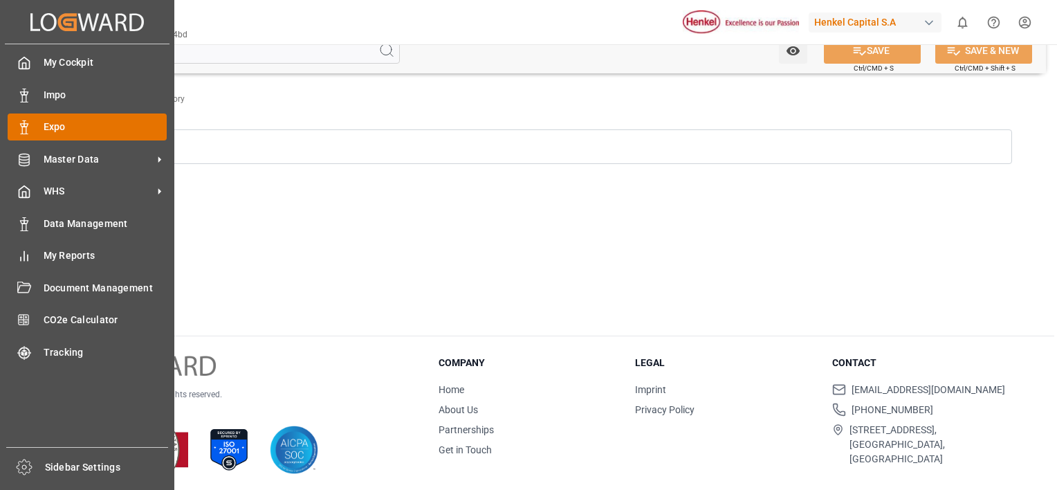 The image size is (1057, 490). What do you see at coordinates (451, 389) in the screenshot?
I see `a: Home` at bounding box center [451, 389].